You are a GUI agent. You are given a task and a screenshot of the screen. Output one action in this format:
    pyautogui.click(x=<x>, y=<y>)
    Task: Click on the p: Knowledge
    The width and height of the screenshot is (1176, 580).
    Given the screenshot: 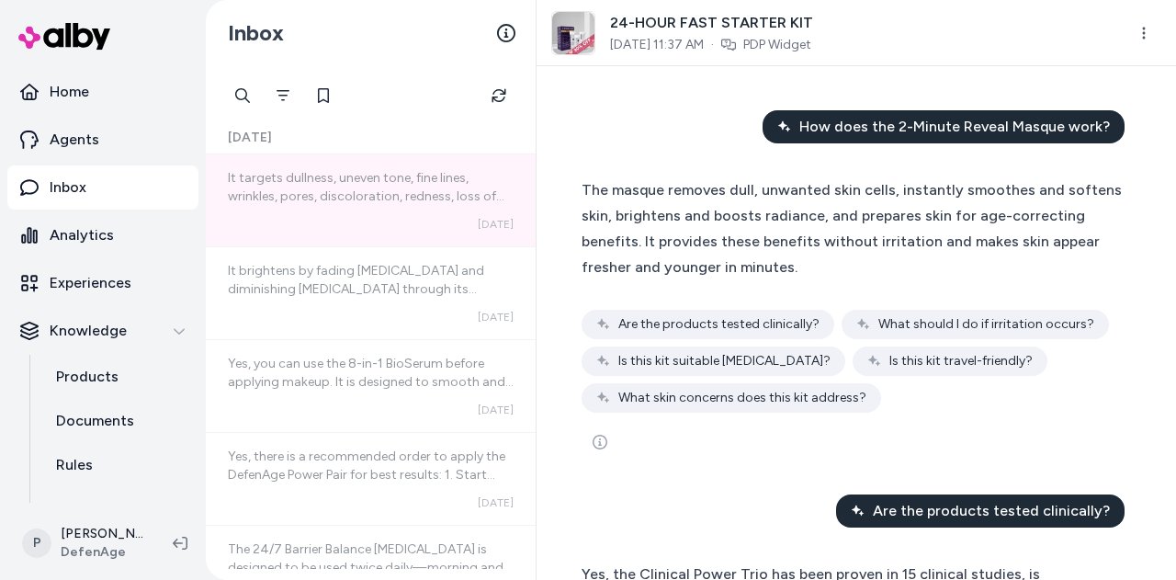 What is the action you would take?
    pyautogui.click(x=88, y=331)
    